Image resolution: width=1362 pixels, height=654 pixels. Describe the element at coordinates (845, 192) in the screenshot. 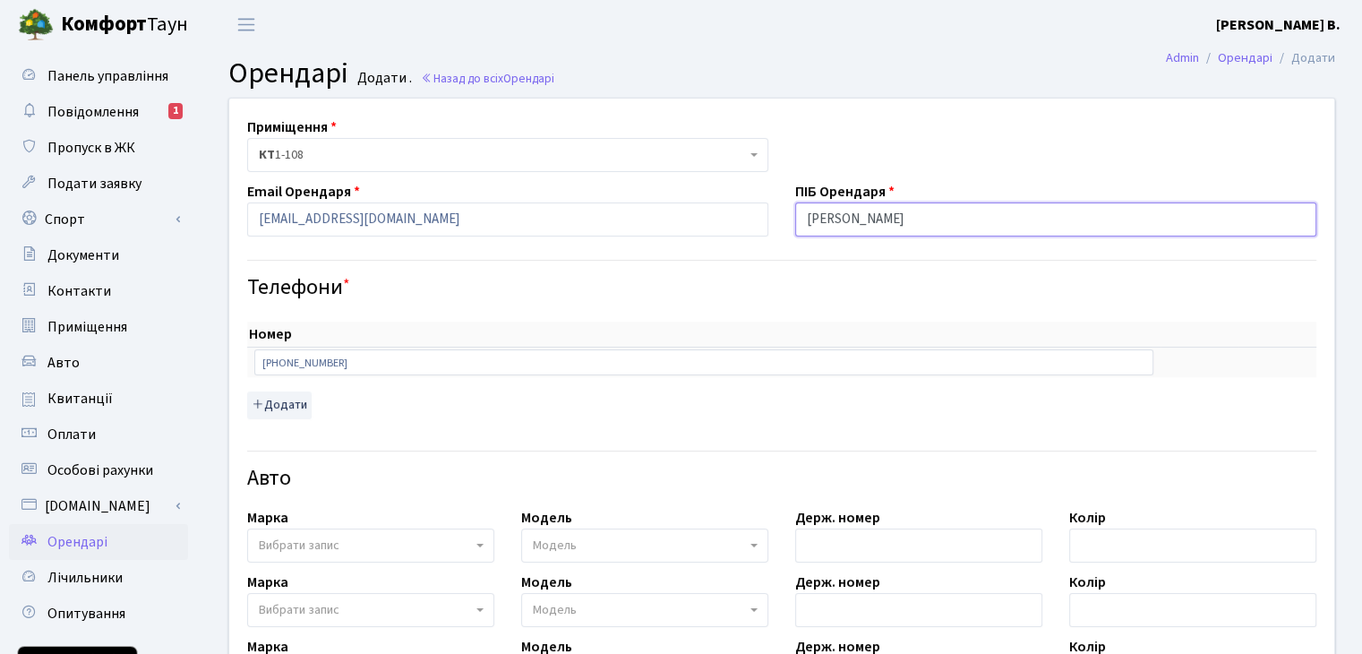

I see `label: ПІБ Орендаря` at that location.